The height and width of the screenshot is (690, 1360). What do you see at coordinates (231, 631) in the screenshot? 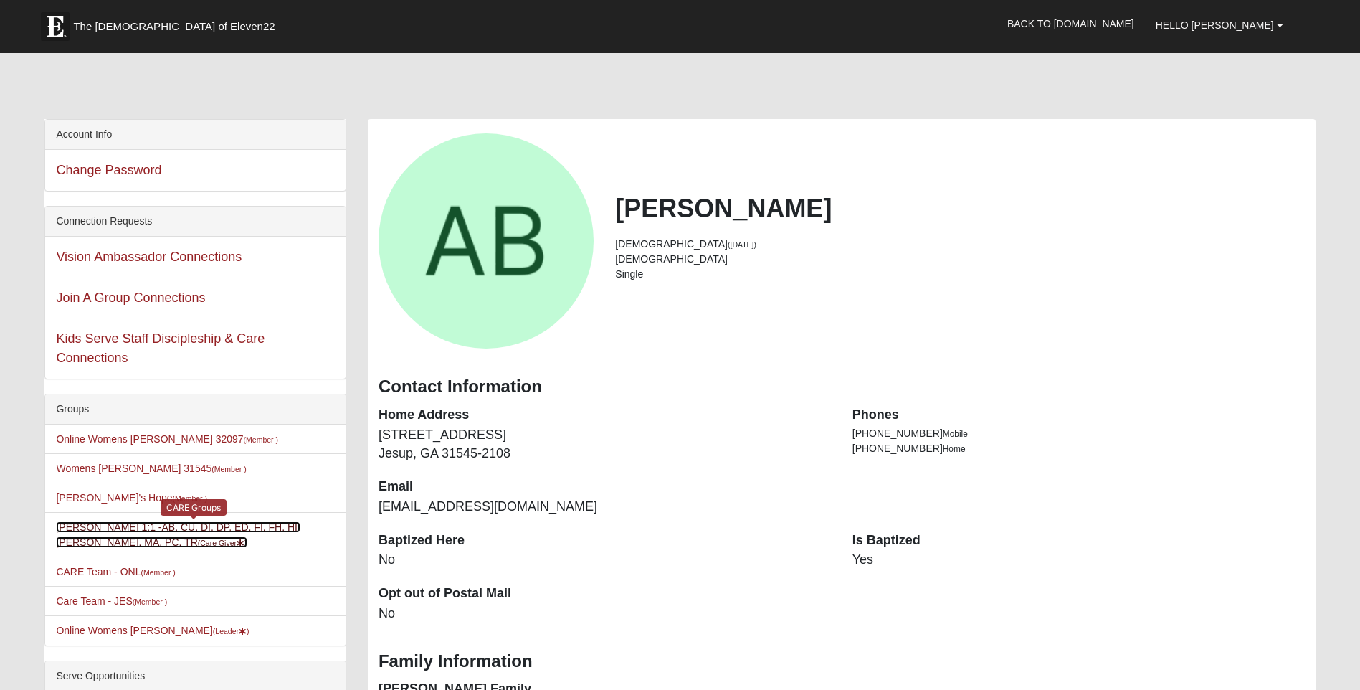
I see `small: (Leader )` at bounding box center [231, 631].